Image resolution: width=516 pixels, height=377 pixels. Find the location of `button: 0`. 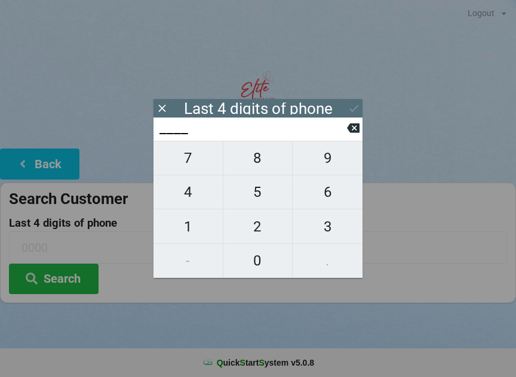

button: 0 is located at coordinates (258, 261).